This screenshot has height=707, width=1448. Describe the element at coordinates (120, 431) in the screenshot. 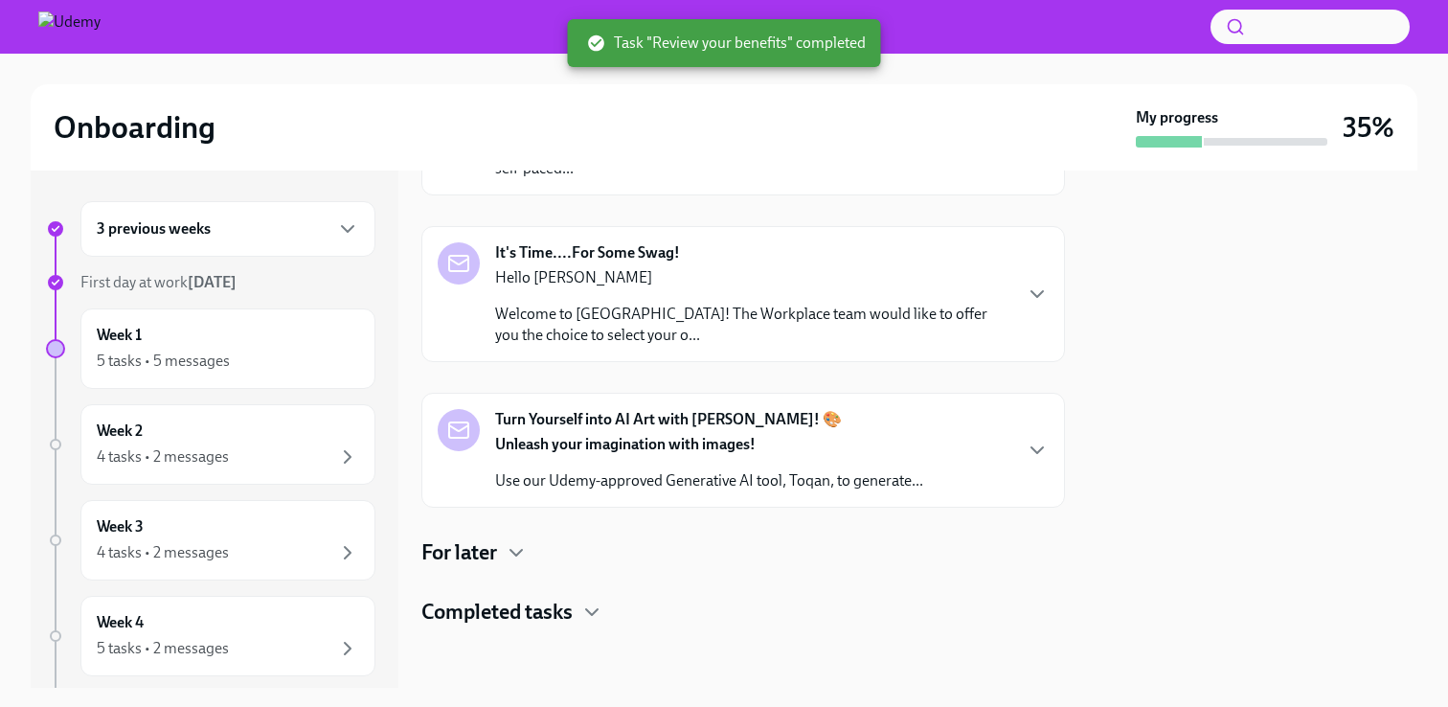

I see `h6: Week 2` at that location.